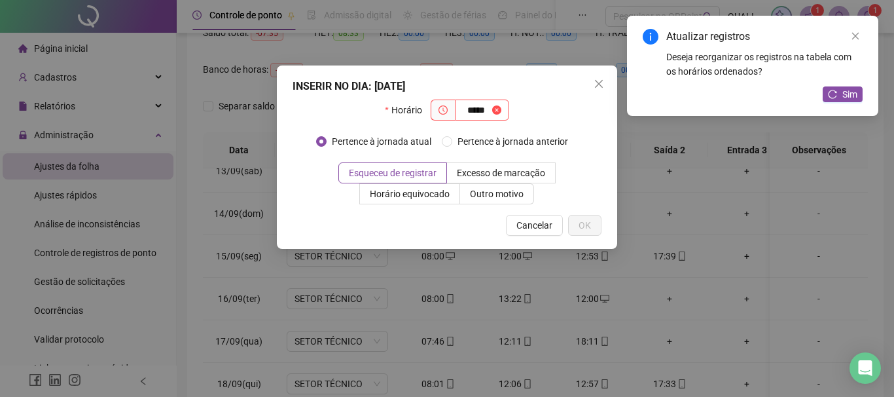 This screenshot has width=894, height=397. I want to click on span: Pertence à jornada anterior, so click(512, 141).